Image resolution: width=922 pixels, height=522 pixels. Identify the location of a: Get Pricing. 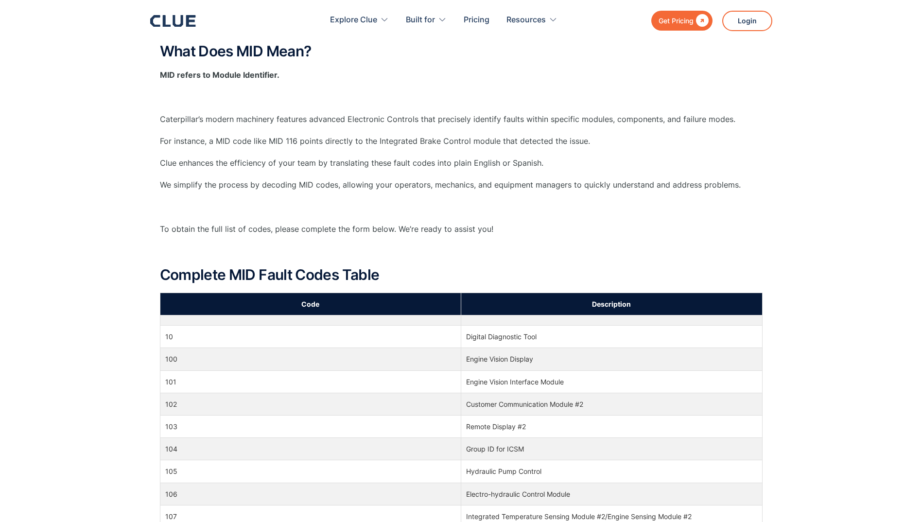
(682, 20).